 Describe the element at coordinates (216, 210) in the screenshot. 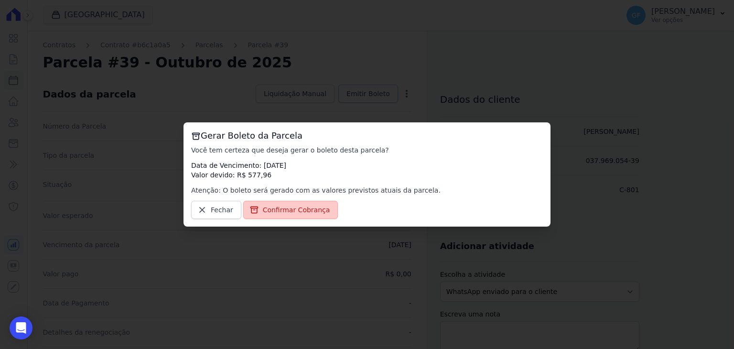

I see `a: Fechar` at that location.